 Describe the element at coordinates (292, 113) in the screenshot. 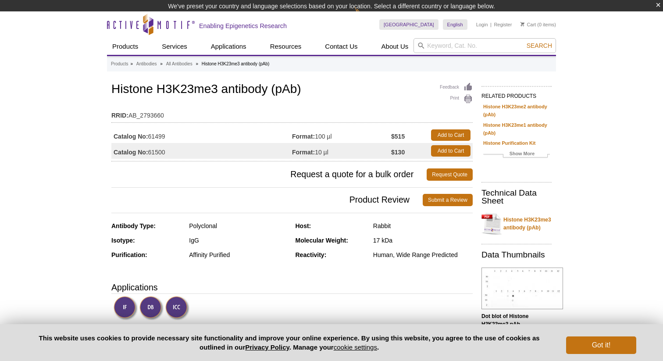

I see `td: AB_2793660` at that location.